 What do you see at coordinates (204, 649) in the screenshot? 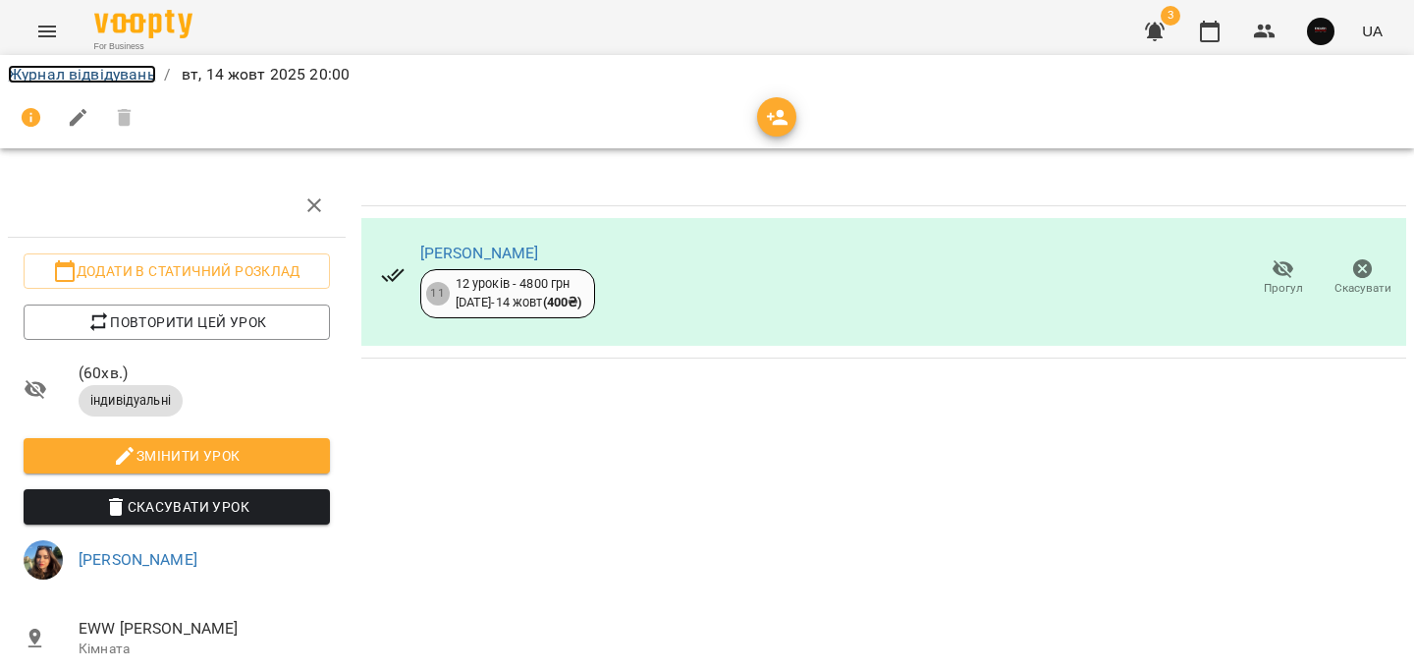
I see `p: Кімната` at bounding box center [204, 649].